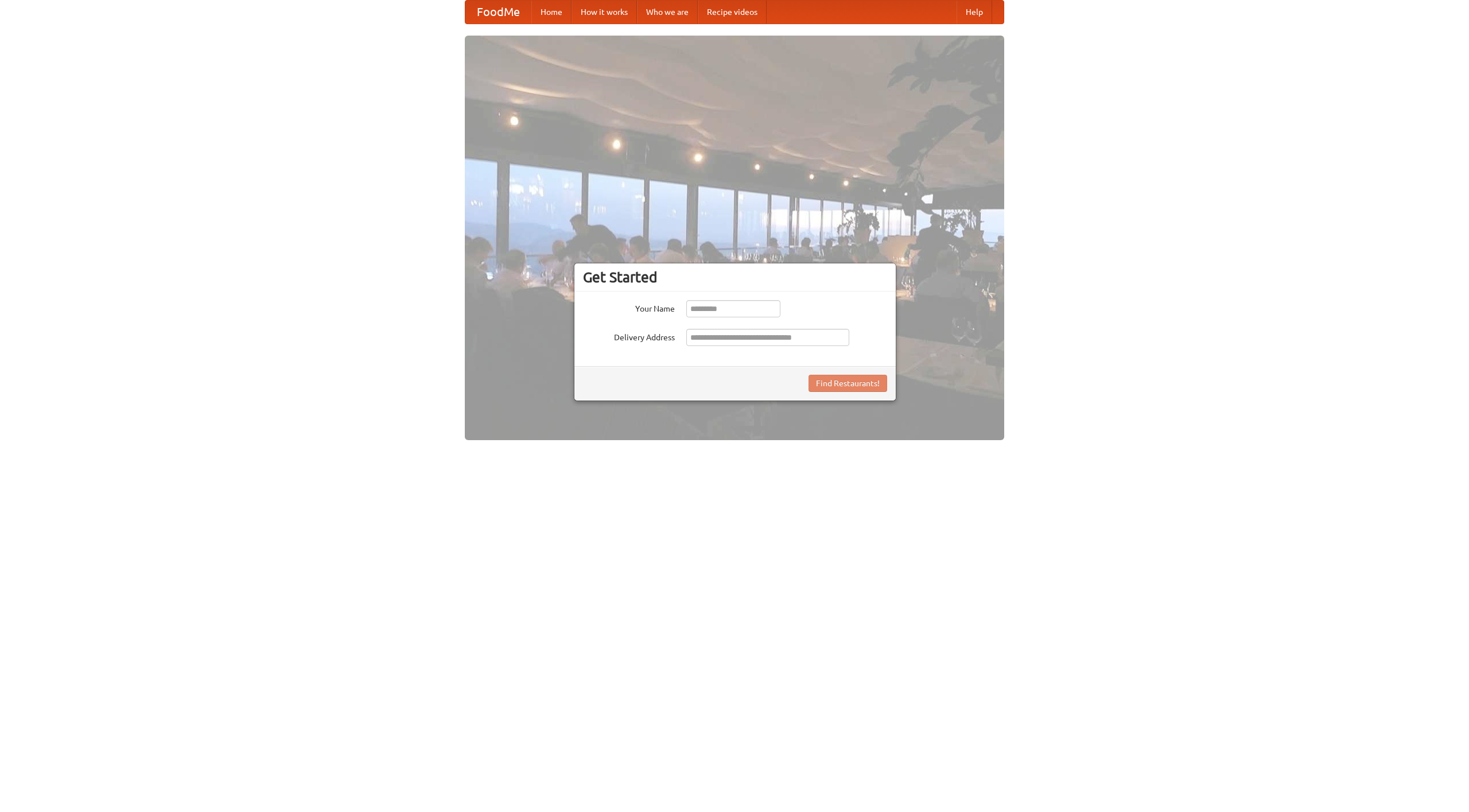 The width and height of the screenshot is (1469, 812). Describe the element at coordinates (732, 12) in the screenshot. I see `a: Recipe videos` at that location.